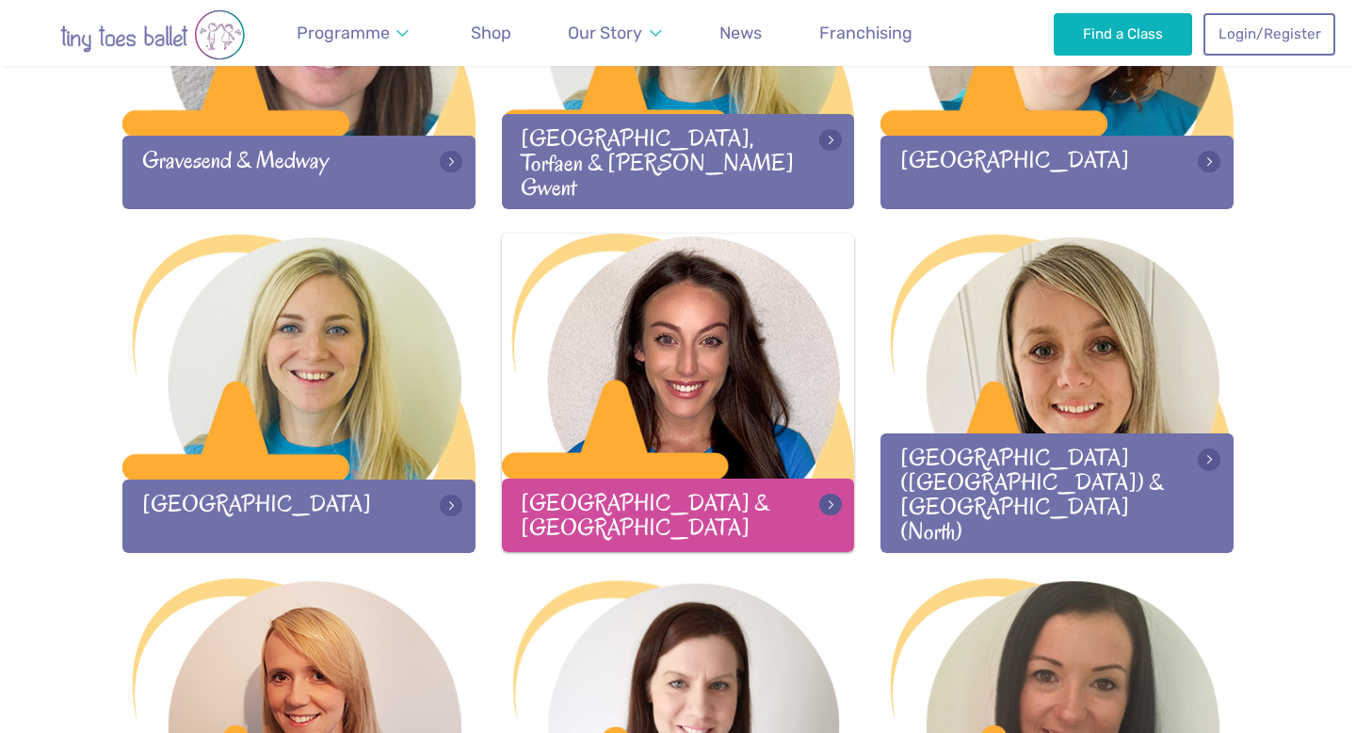 This screenshot has width=1356, height=733. I want to click on div: Gravesend & Medway, so click(299, 171).